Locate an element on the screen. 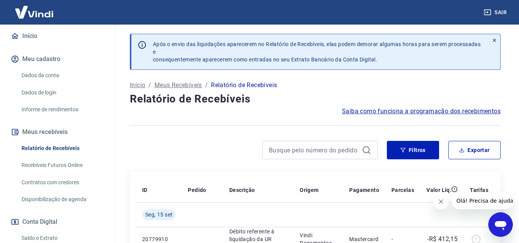 Image resolution: width=519 pixels, height=243 pixels. a: Relatório de Recebíveis is located at coordinates (62, 148).